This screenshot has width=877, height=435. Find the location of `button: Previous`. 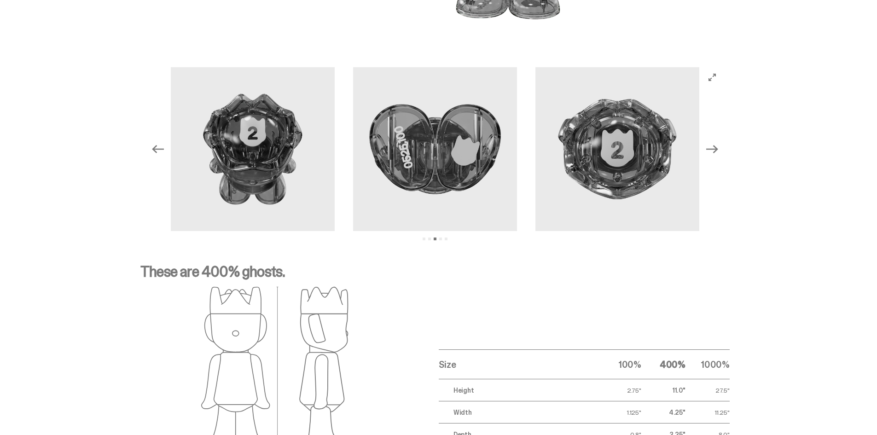

button: Previous is located at coordinates (158, 149).